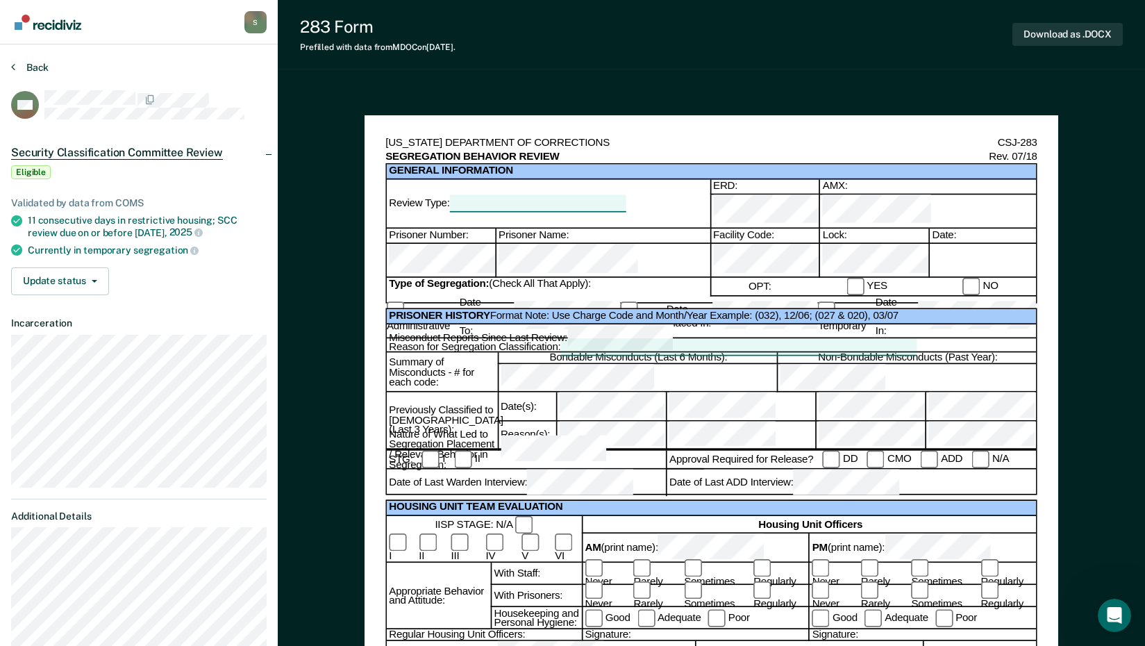 The width and height of the screenshot is (1145, 646). What do you see at coordinates (563, 542) in the screenshot?
I see `input: VI` at bounding box center [563, 542].